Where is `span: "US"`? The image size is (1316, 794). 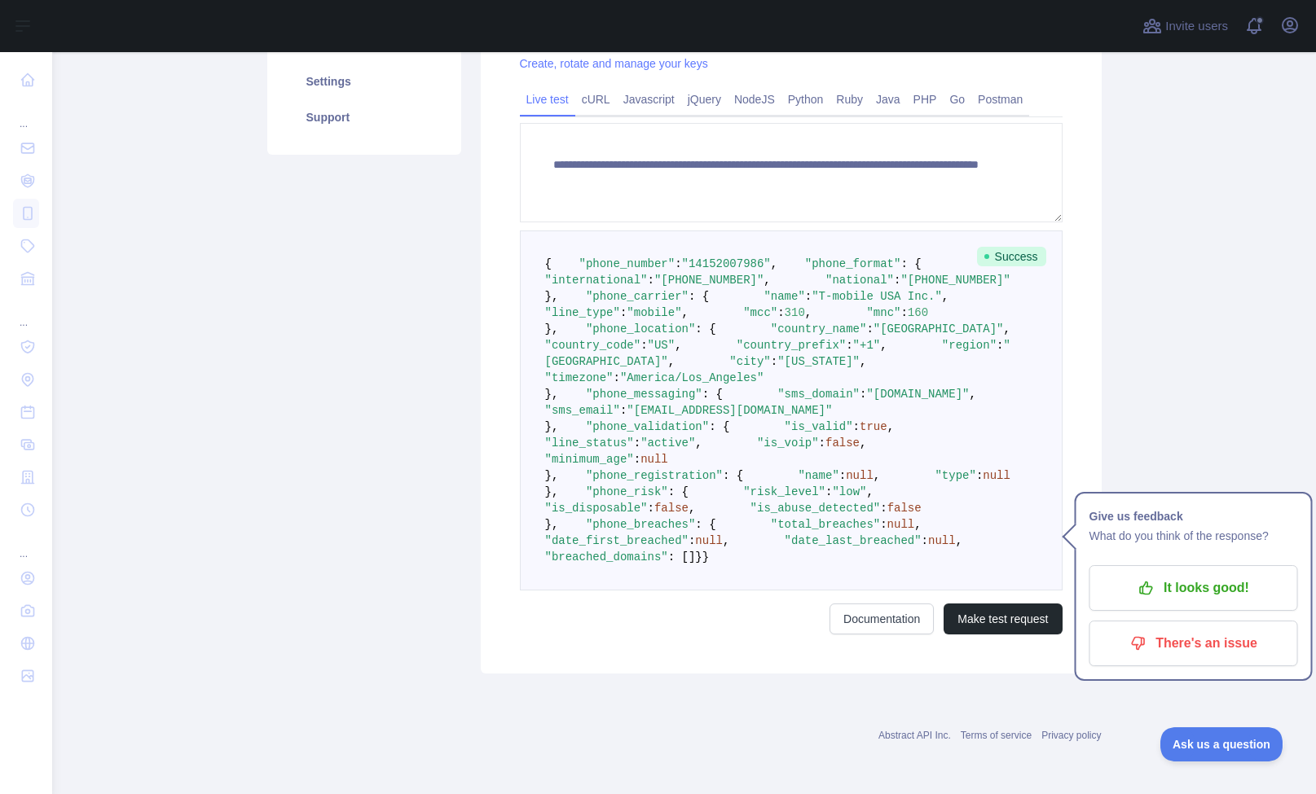
span: "US" is located at coordinates (662, 345).